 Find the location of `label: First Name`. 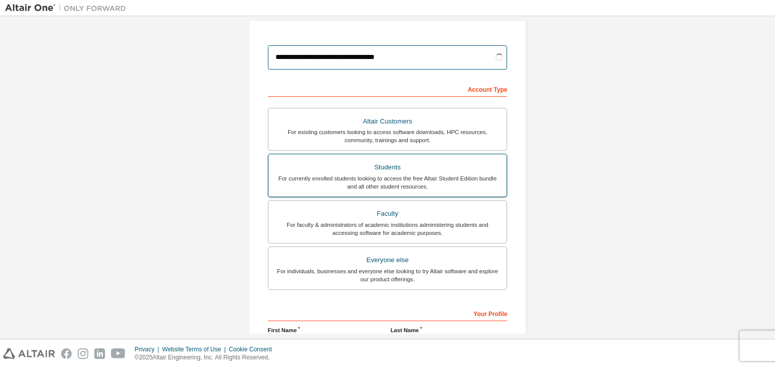

label: First Name is located at coordinates (326, 330).